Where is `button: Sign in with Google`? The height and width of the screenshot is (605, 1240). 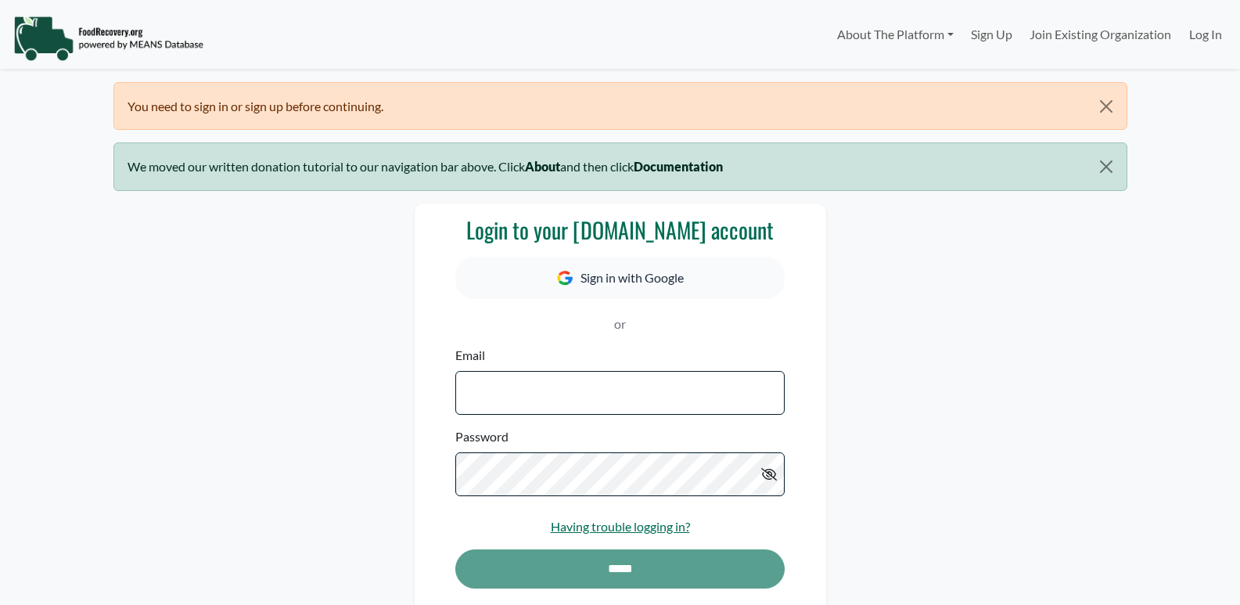 button: Sign in with Google is located at coordinates (619, 278).